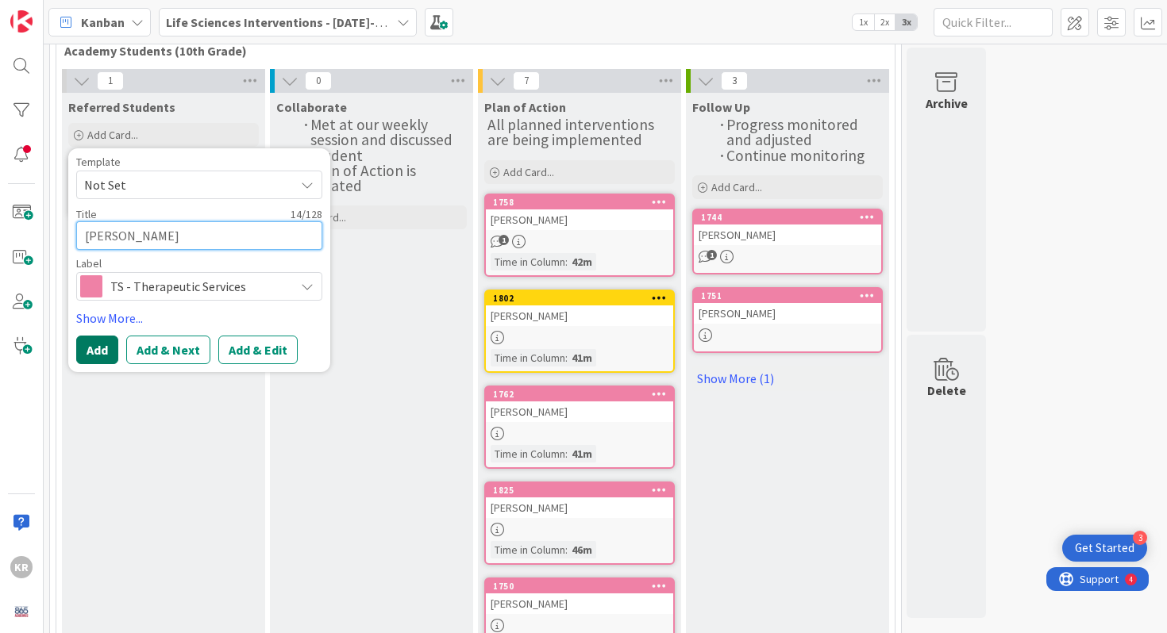 The height and width of the screenshot is (633, 1167). Describe the element at coordinates (721, 107) in the screenshot. I see `span: Follow Up` at that location.